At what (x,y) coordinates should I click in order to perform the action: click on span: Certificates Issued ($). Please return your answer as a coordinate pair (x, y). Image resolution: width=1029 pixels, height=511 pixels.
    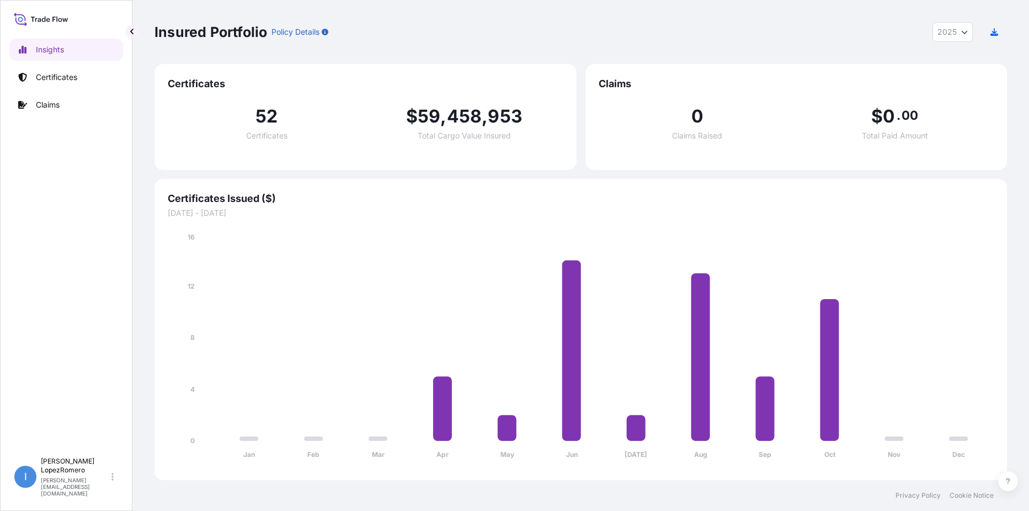
    Looking at the image, I should click on (580, 199).